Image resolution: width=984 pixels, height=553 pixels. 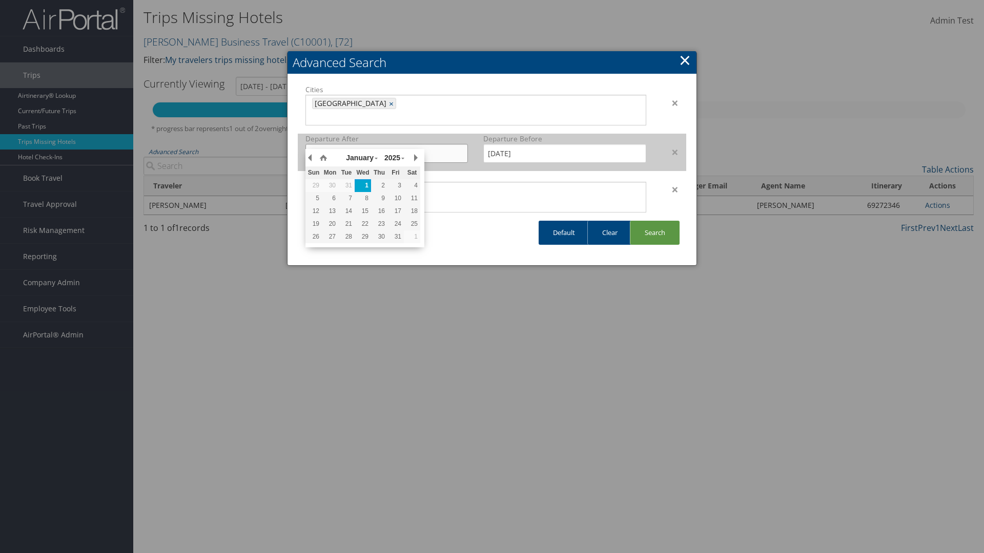 What do you see at coordinates (363, 198) in the screenshot?
I see `div: 8` at bounding box center [363, 198].